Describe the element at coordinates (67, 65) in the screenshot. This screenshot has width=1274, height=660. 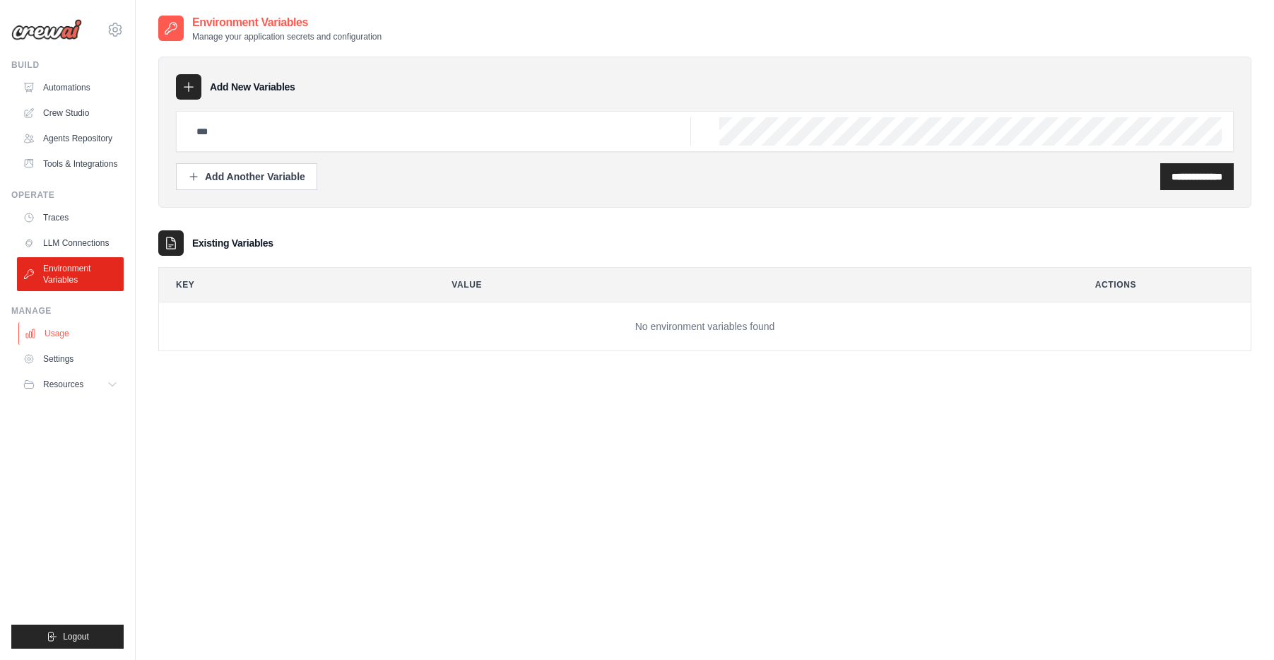
I see `div: Build` at that location.